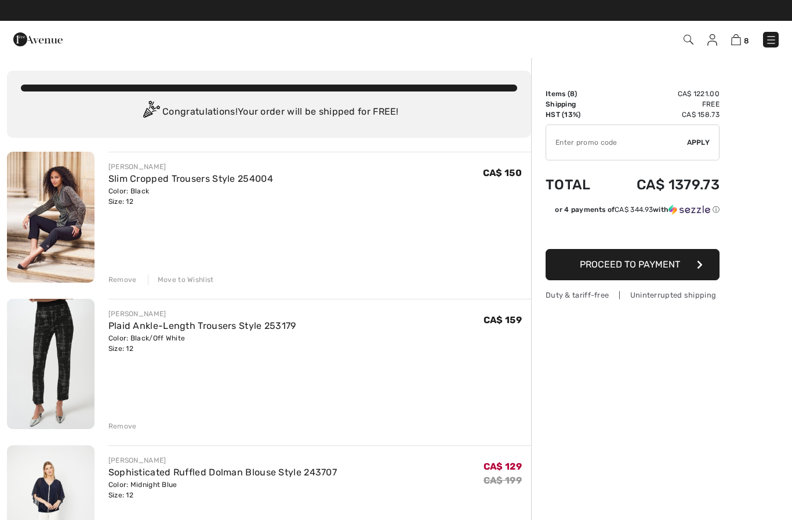  I want to click on img: Menu, so click(771, 40).